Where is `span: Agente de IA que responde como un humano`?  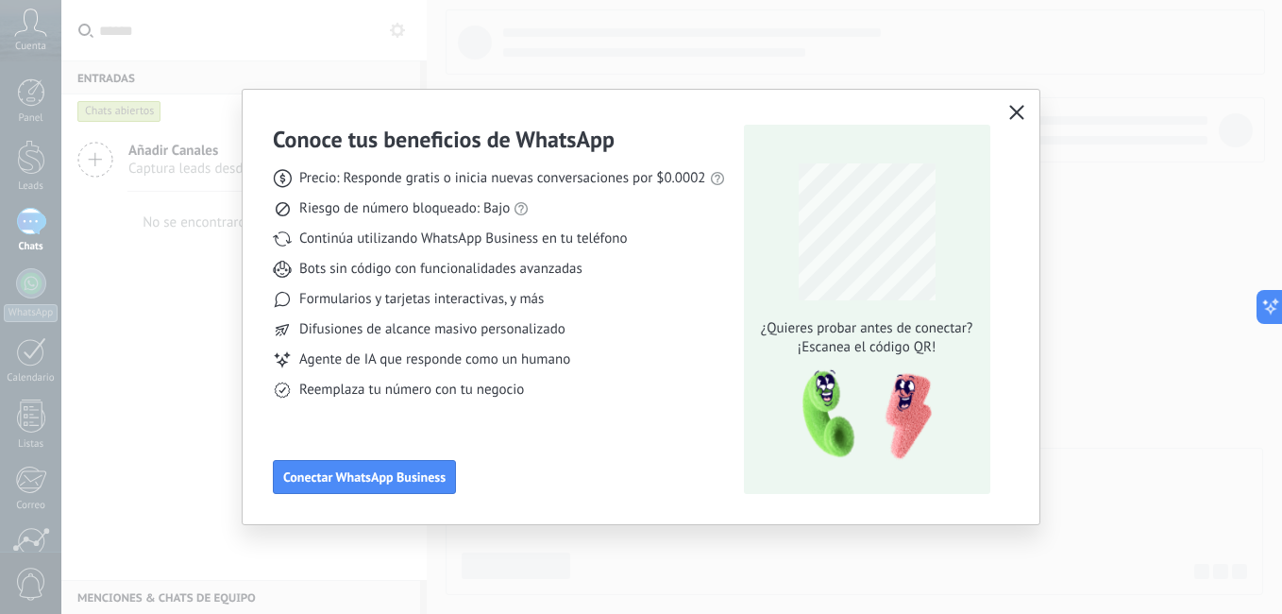 span: Agente de IA que responde como un humano is located at coordinates (434, 360).